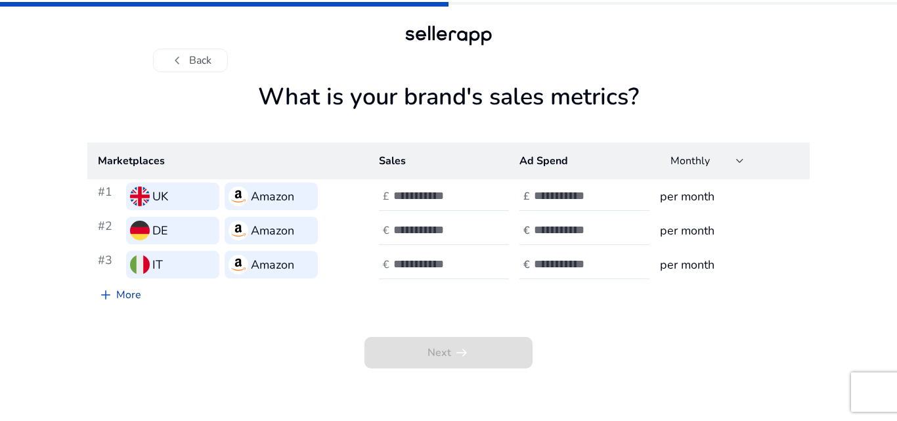  Describe the element at coordinates (439, 161) in the screenshot. I see `th: Sales` at that location.